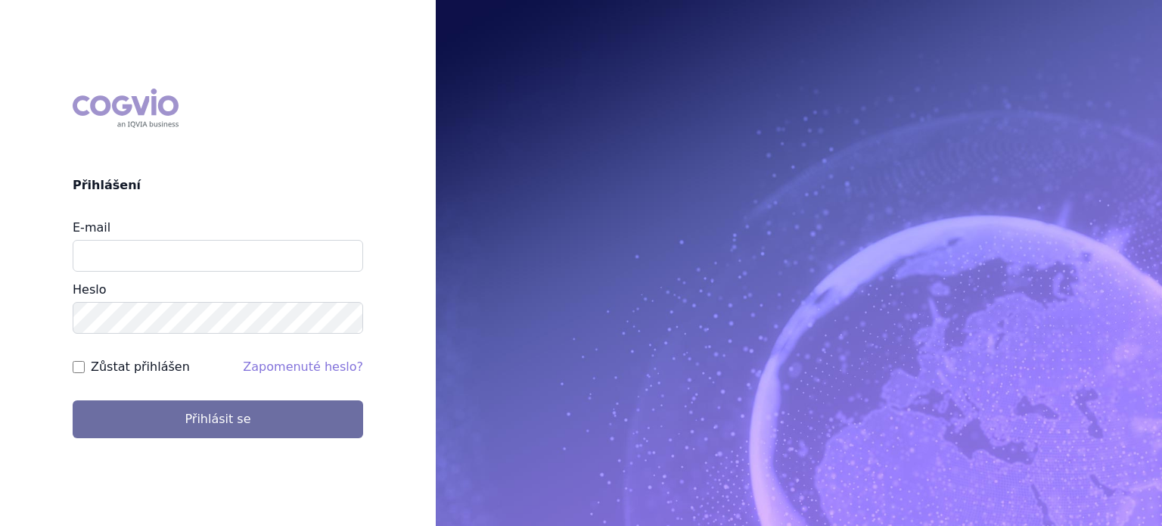  I want to click on label: Zůstat přihlášen, so click(140, 367).